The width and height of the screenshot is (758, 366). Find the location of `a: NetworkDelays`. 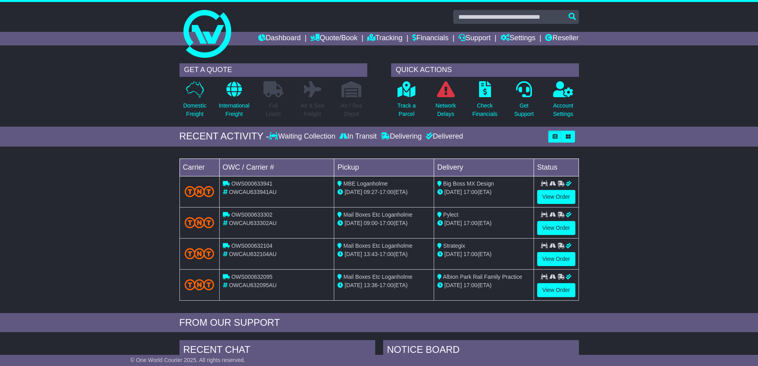

a: NetworkDelays is located at coordinates (445, 101).